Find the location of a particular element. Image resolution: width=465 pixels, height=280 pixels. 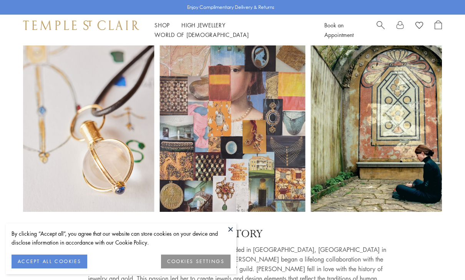

img: Temple St. Clair is located at coordinates (81, 25).